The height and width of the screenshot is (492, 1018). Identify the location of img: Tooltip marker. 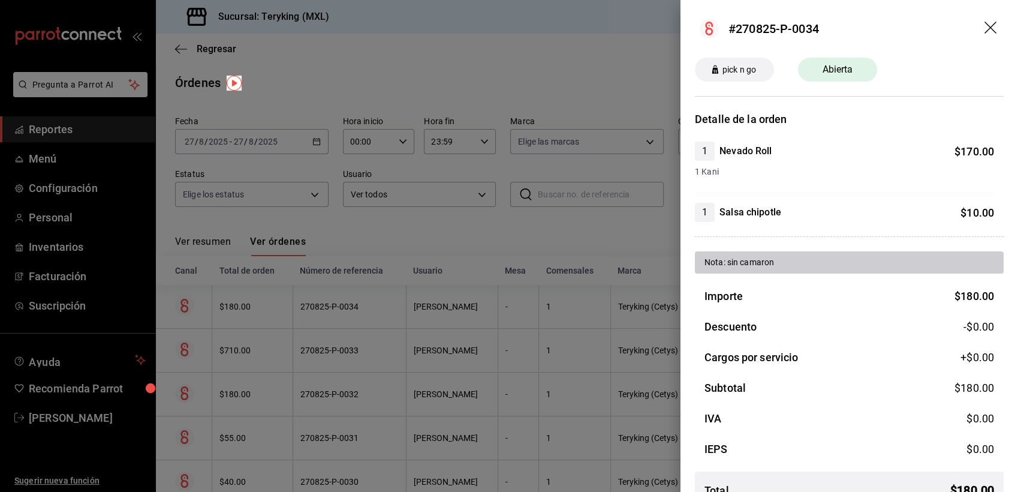
(234, 83).